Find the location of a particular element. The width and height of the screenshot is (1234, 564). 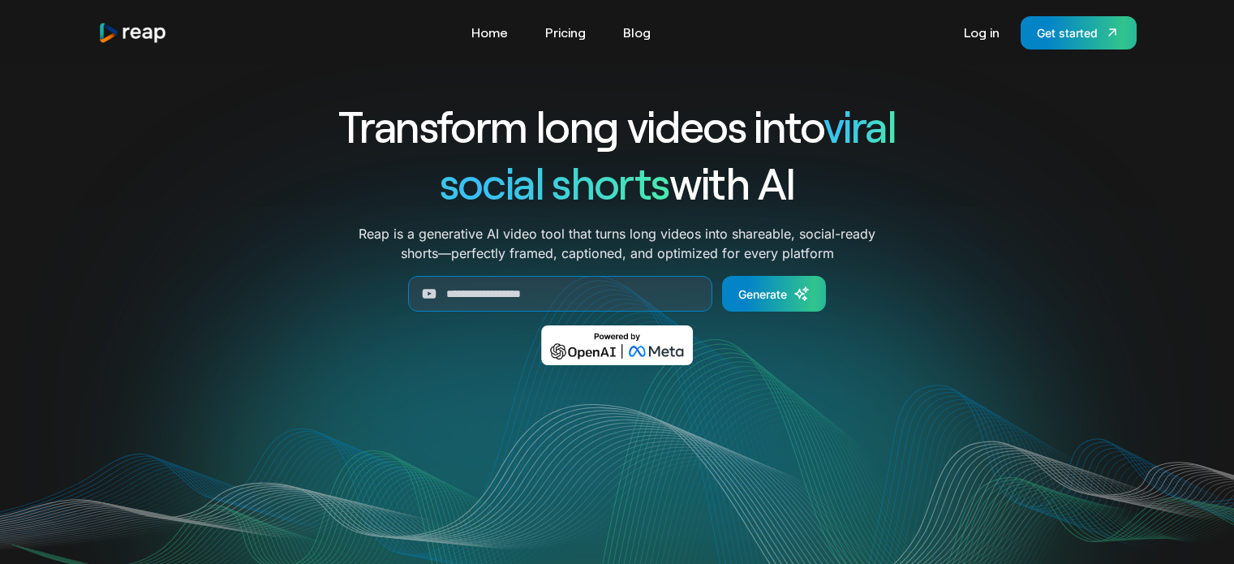

h1: Transform long videos into is located at coordinates (617, 126).